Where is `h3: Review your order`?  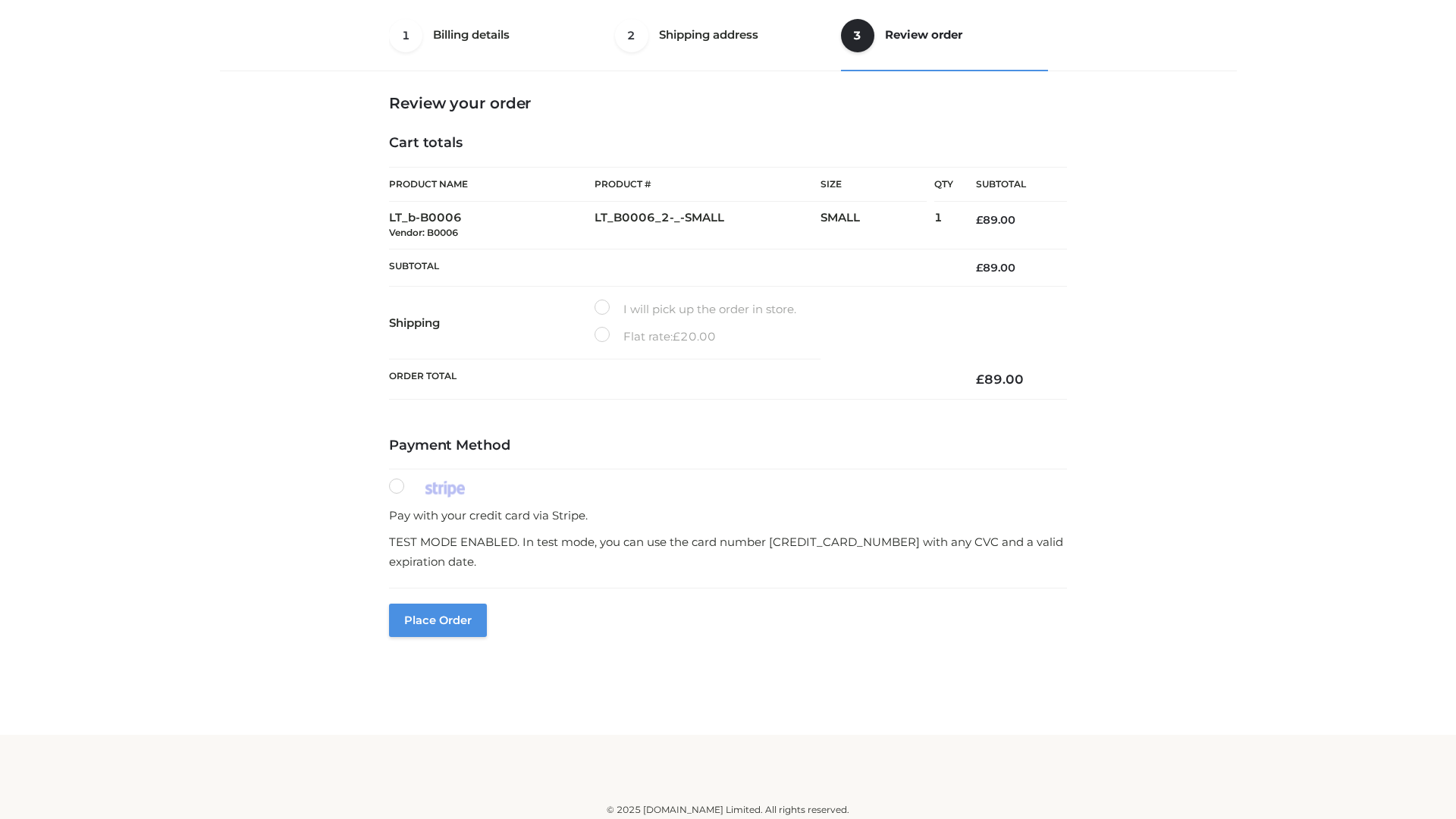
h3: Review your order is located at coordinates (728, 103).